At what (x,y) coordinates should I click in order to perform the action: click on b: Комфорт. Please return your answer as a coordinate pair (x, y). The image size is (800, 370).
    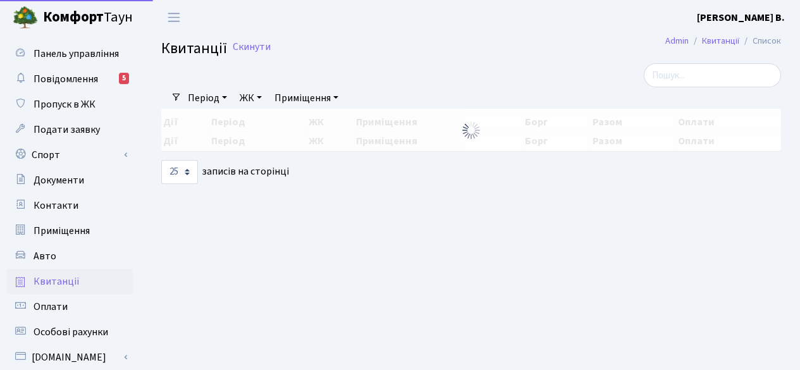
    Looking at the image, I should click on (73, 17).